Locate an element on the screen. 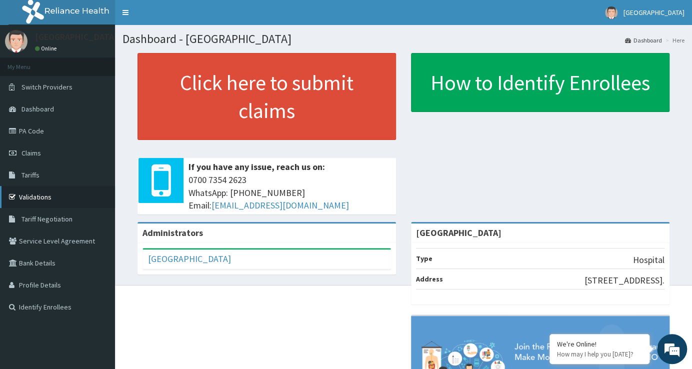 This screenshot has width=692, height=369. a: Online is located at coordinates (47, 48).